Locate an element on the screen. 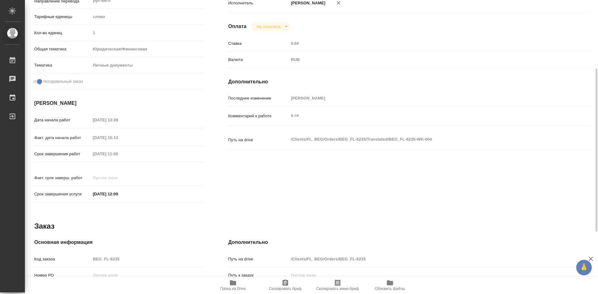 This screenshot has width=598, height=294. button: Не оплачена is located at coordinates (268, 26).